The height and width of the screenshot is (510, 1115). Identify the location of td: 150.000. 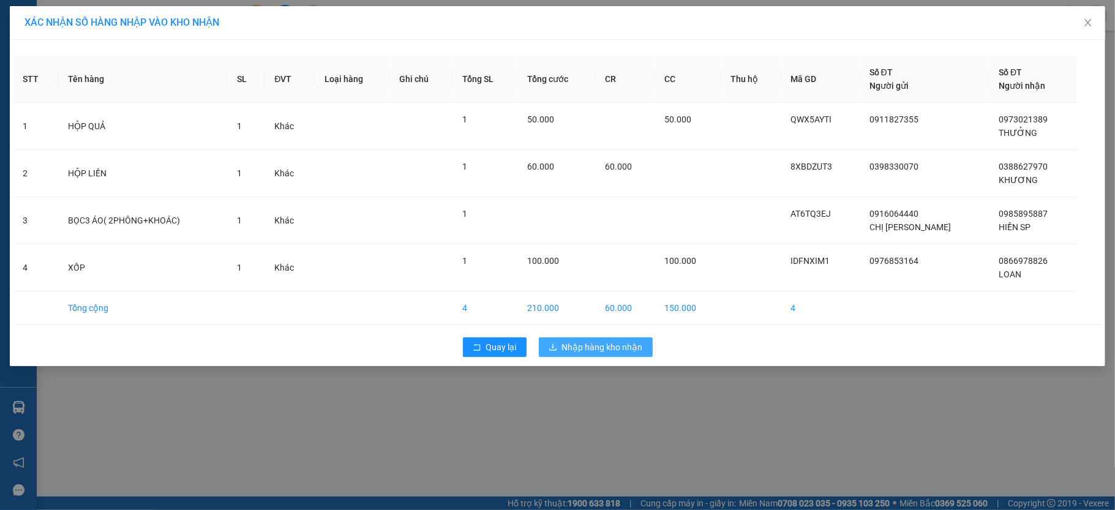
(688, 308).